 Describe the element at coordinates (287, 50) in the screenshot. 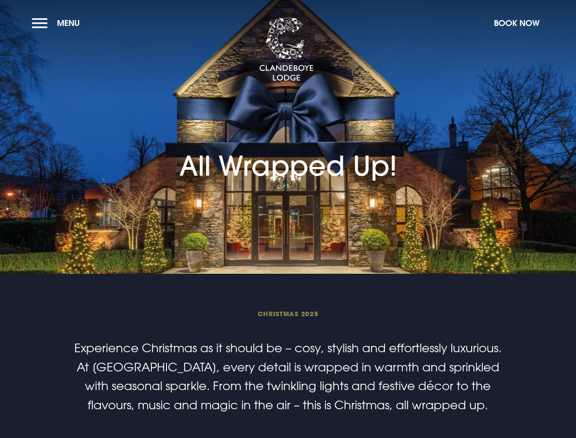

I see `img: Clandeboye Lodge` at that location.